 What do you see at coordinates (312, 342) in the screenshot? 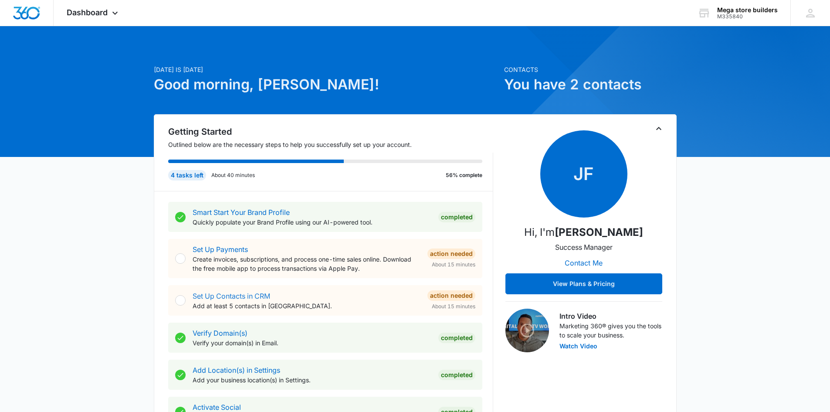
I see `p: Verify your domain(s) in Email.` at bounding box center [312, 342].